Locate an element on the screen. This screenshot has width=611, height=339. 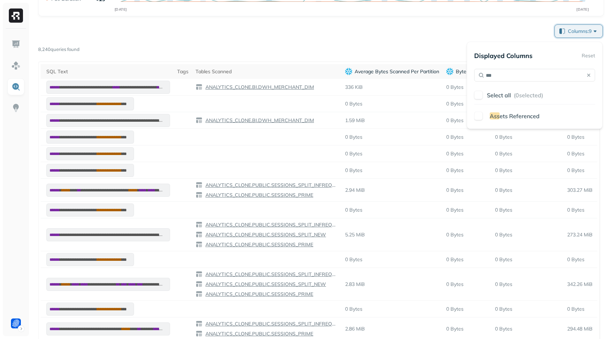
td: 5.25 MiB is located at coordinates (392, 234).